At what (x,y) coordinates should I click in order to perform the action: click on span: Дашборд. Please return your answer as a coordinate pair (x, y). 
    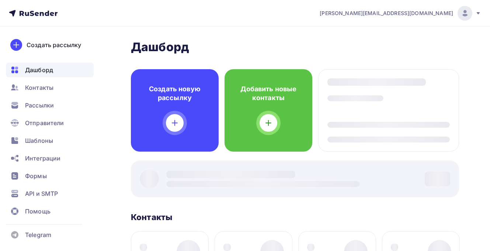
    Looking at the image, I should click on (39, 70).